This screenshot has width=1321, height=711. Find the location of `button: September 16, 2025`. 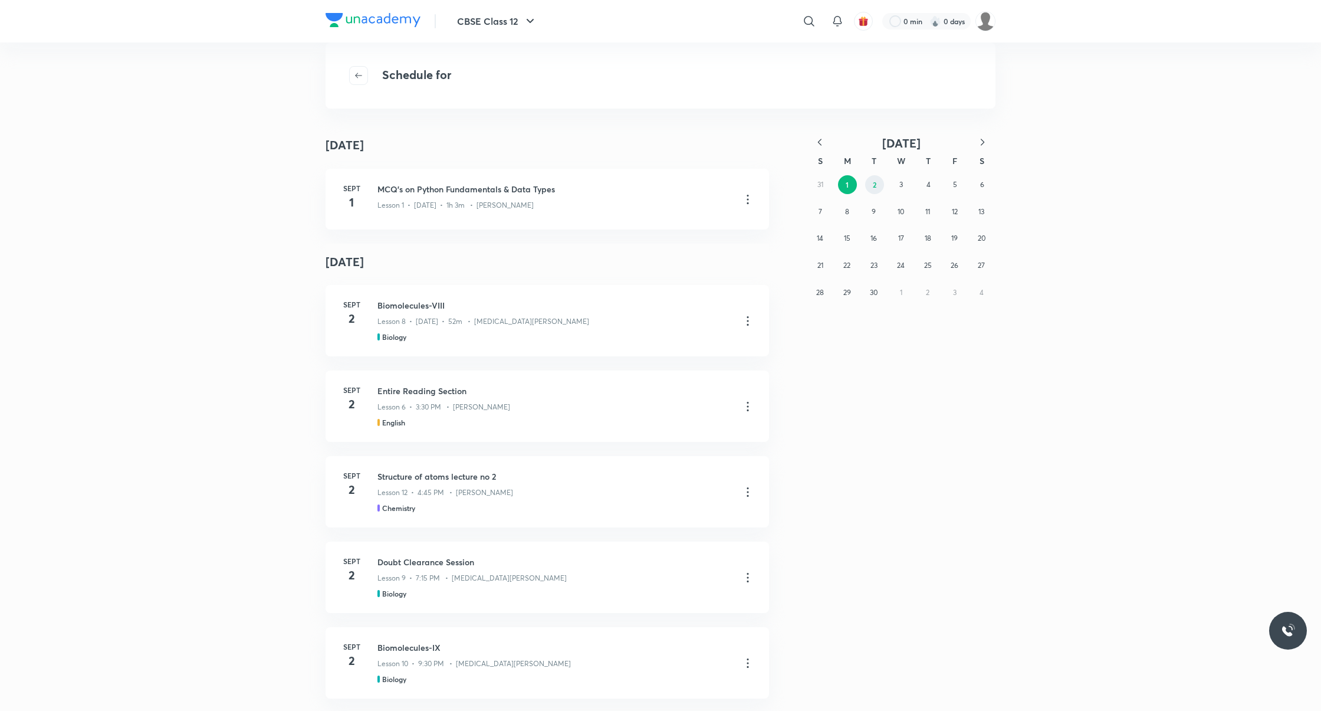

button: September 16, 2025 is located at coordinates (874, 238).